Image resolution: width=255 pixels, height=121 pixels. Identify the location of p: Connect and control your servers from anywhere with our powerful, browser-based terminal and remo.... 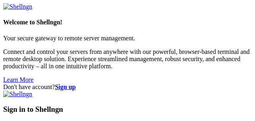
(128, 59).